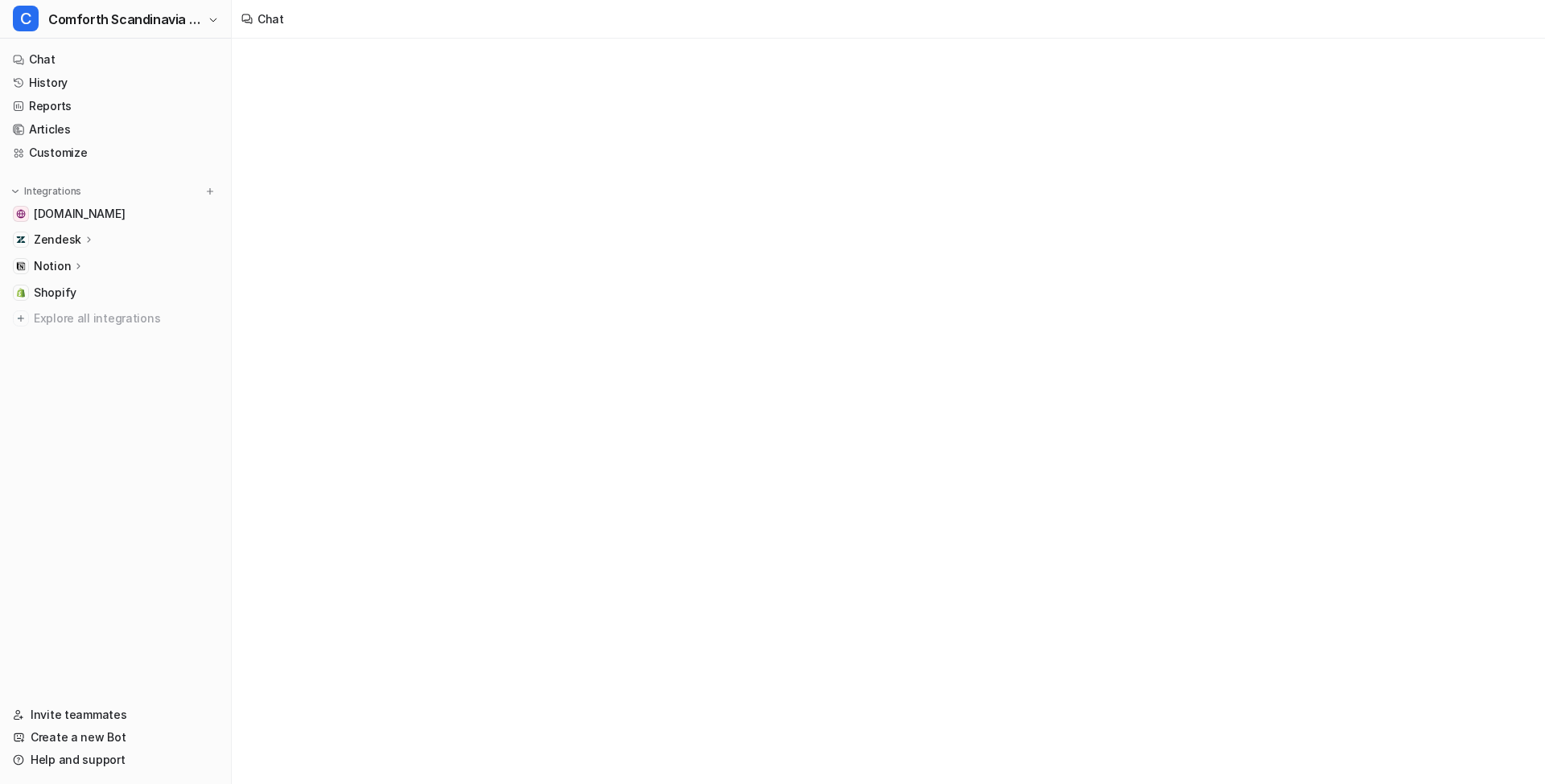 This screenshot has width=1545, height=784. Describe the element at coordinates (115, 319) in the screenshot. I see `a: Explore all integrations` at that location.